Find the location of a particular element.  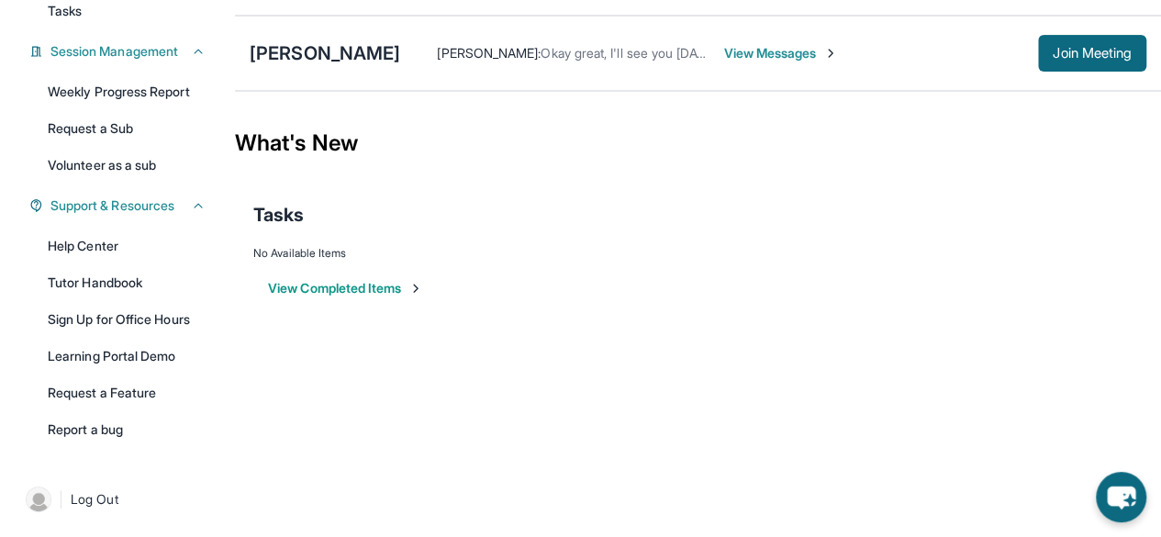

div: No Available Items is located at coordinates (697, 253).